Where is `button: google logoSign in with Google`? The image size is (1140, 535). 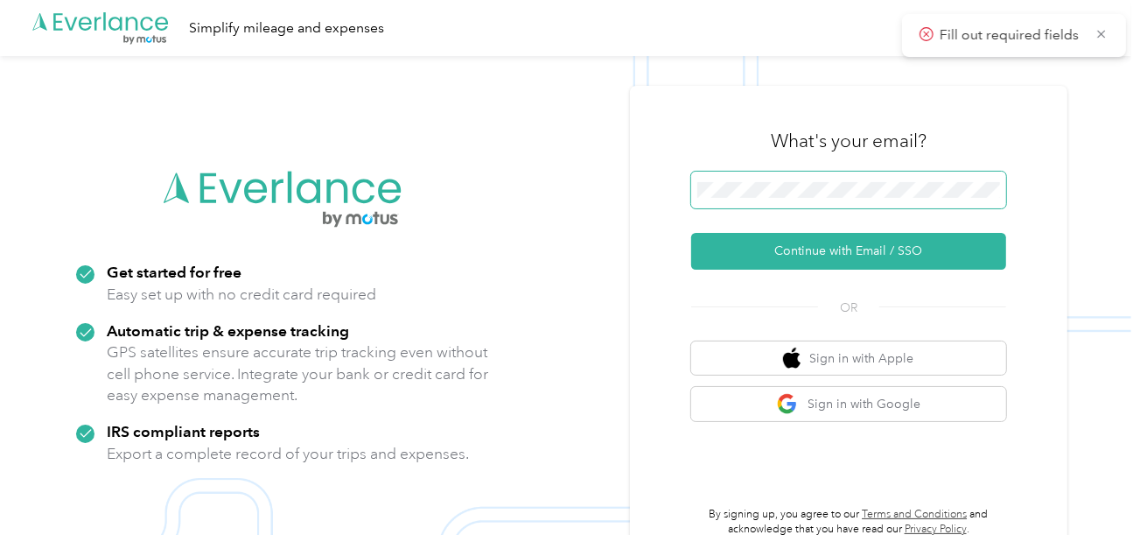
button: google logoSign in with Google is located at coordinates (849, 403).